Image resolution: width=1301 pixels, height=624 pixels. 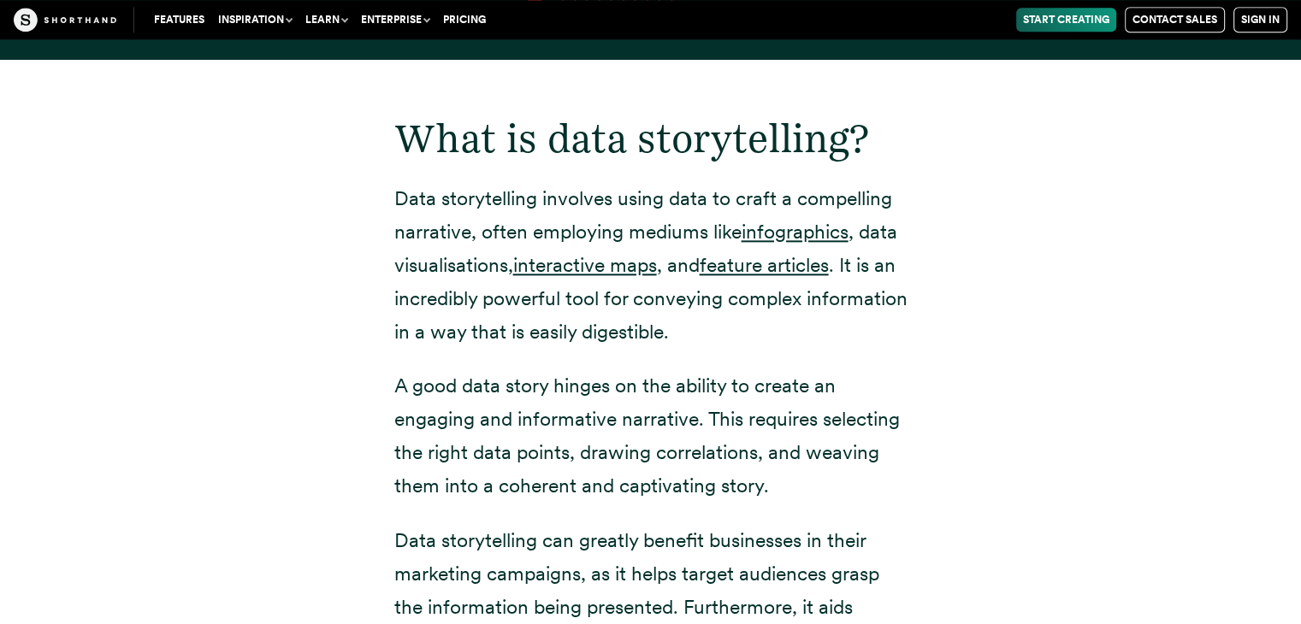 What do you see at coordinates (764, 265) in the screenshot?
I see `a: feature articles` at bounding box center [764, 265].